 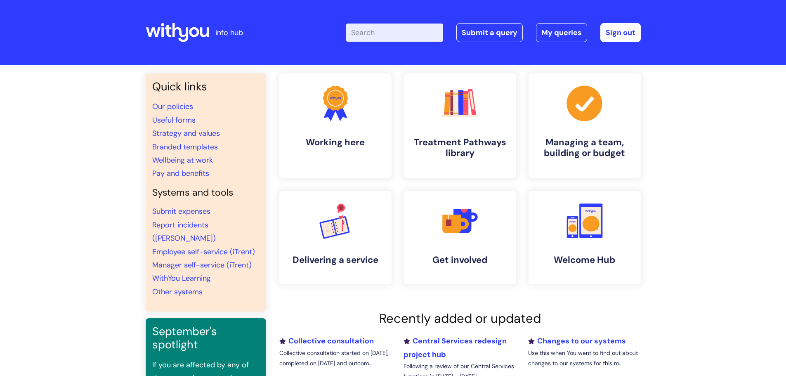 I want to click on h3: Quick links, so click(x=206, y=87).